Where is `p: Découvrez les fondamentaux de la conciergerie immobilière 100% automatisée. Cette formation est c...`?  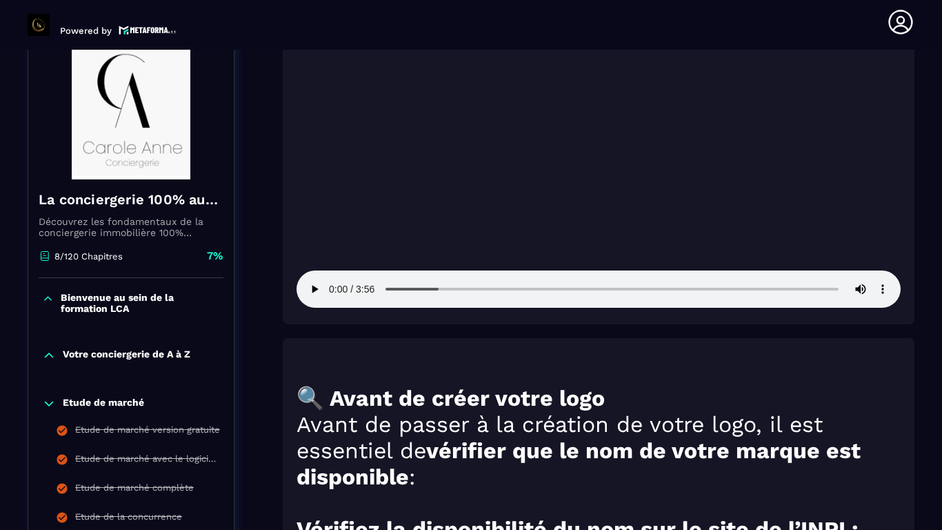 p: Découvrez les fondamentaux de la conciergerie immobilière 100% automatisée. Cette formation est c... is located at coordinates (131, 227).